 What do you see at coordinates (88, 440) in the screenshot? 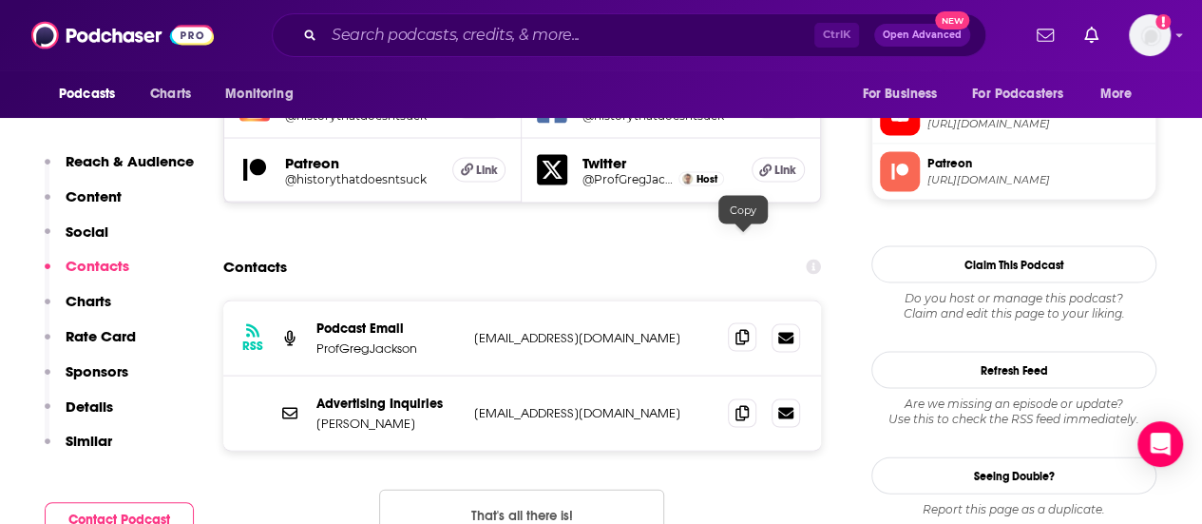
I see `p: Similar` at bounding box center [88, 440].